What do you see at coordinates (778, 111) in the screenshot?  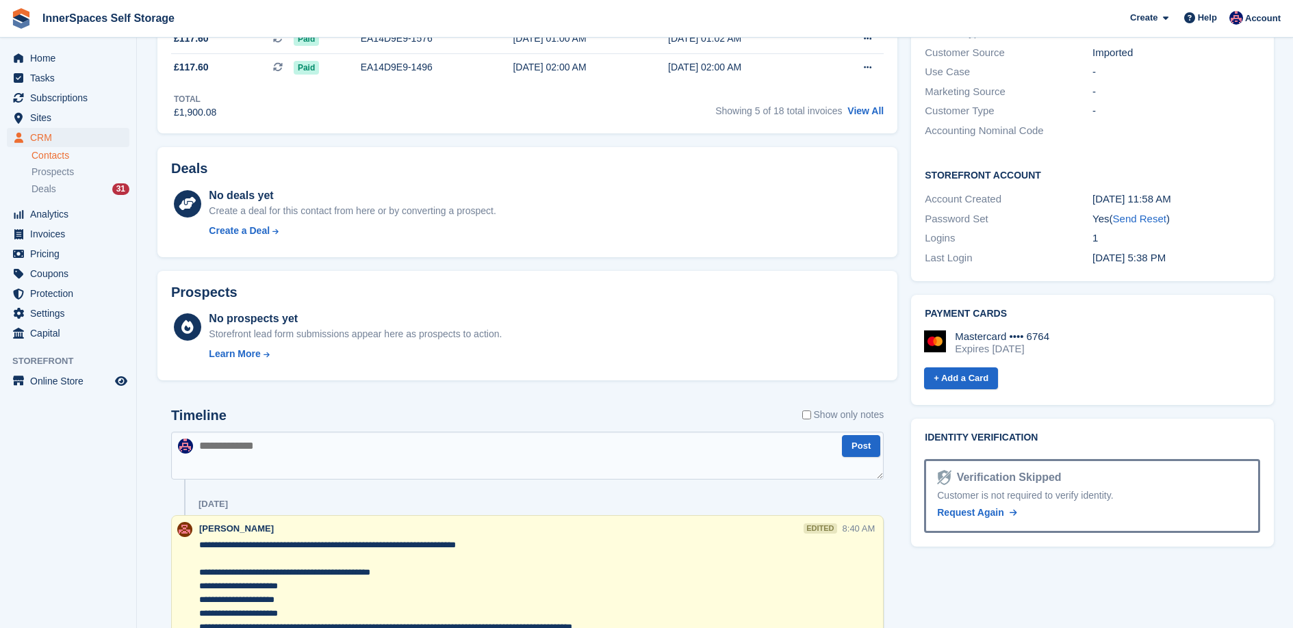 I see `span: Showing 5 of 18 total invoices` at bounding box center [778, 111].